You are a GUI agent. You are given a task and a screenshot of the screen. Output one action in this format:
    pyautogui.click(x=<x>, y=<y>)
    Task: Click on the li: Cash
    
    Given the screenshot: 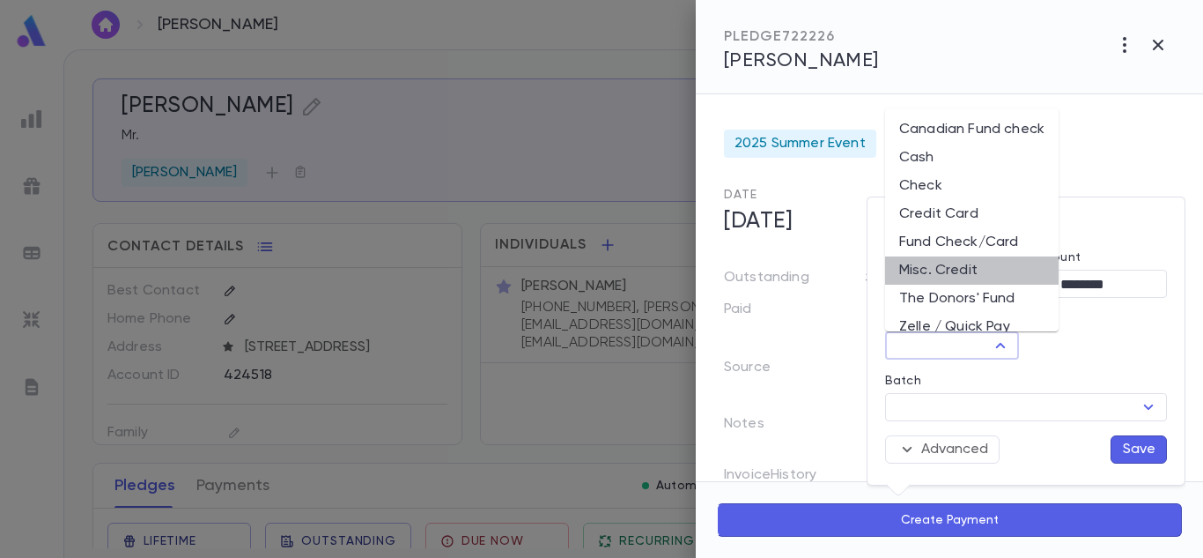 What is the action you would take?
    pyautogui.click(x=971, y=158)
    